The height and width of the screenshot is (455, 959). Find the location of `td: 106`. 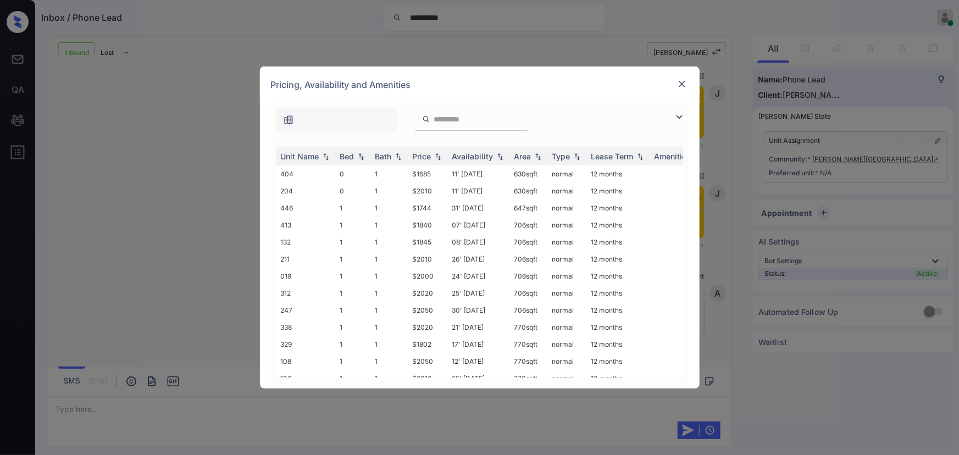

td: 106 is located at coordinates (306, 378).